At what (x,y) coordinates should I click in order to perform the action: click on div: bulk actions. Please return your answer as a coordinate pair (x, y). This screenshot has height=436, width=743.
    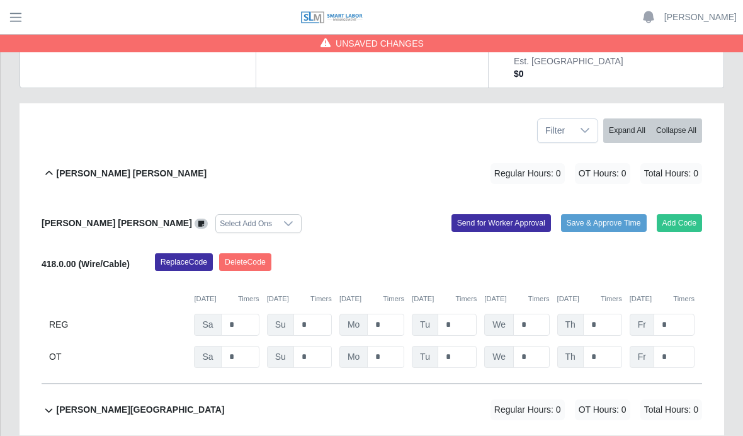
    Looking at the image, I should click on (653, 130).